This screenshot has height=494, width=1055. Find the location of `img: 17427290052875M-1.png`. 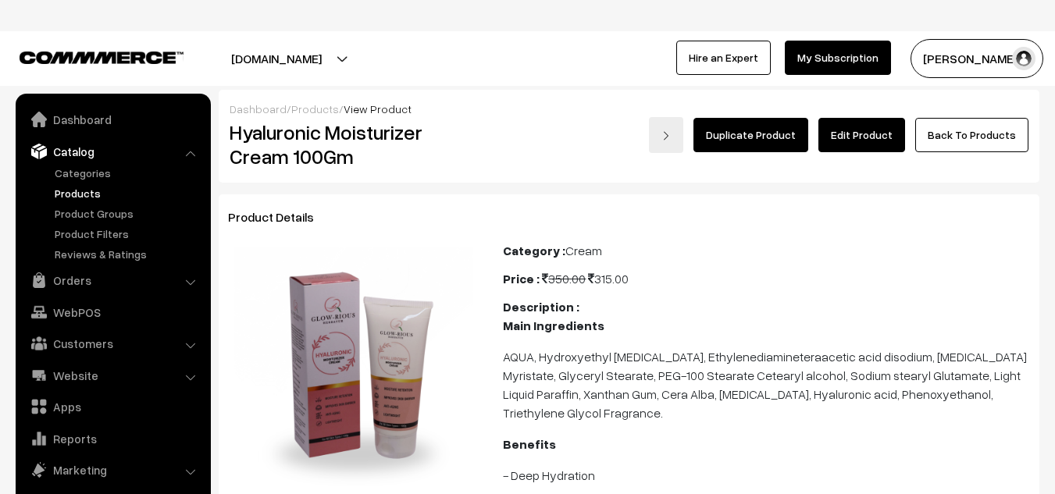

img: 17427290052875M-1.png is located at coordinates (354, 367).